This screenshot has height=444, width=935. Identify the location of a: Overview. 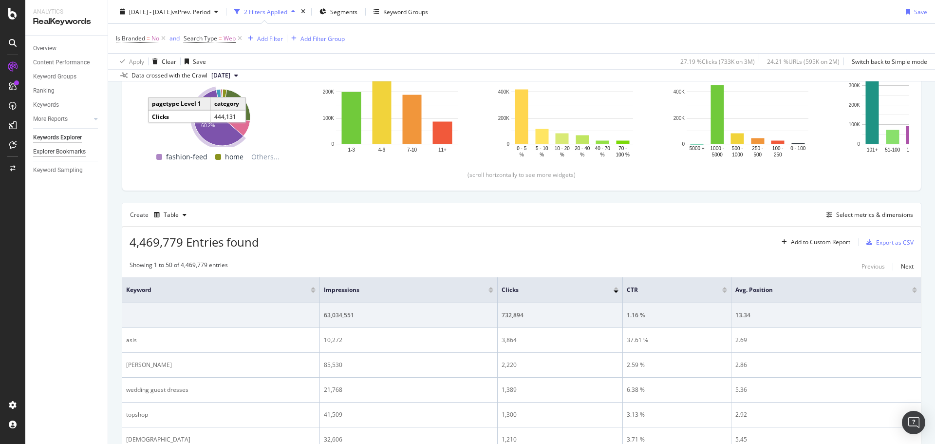
(67, 48).